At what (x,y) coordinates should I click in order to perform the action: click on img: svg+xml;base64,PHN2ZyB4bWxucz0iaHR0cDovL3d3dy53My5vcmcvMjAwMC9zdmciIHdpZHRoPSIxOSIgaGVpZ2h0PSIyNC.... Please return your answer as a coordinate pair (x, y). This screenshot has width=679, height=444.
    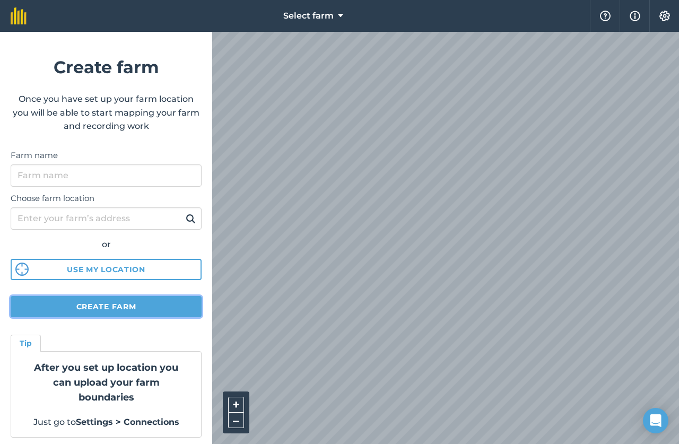
    Looking at the image, I should click on (191, 219).